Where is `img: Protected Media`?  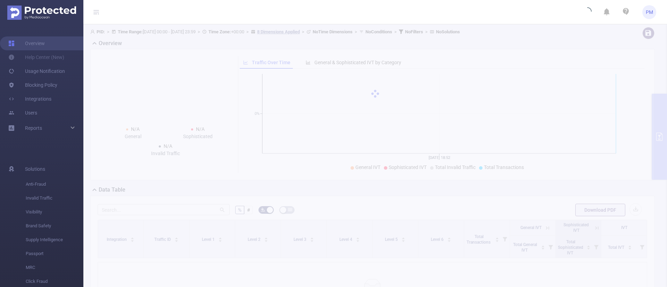 img: Protected Media is located at coordinates (42, 13).